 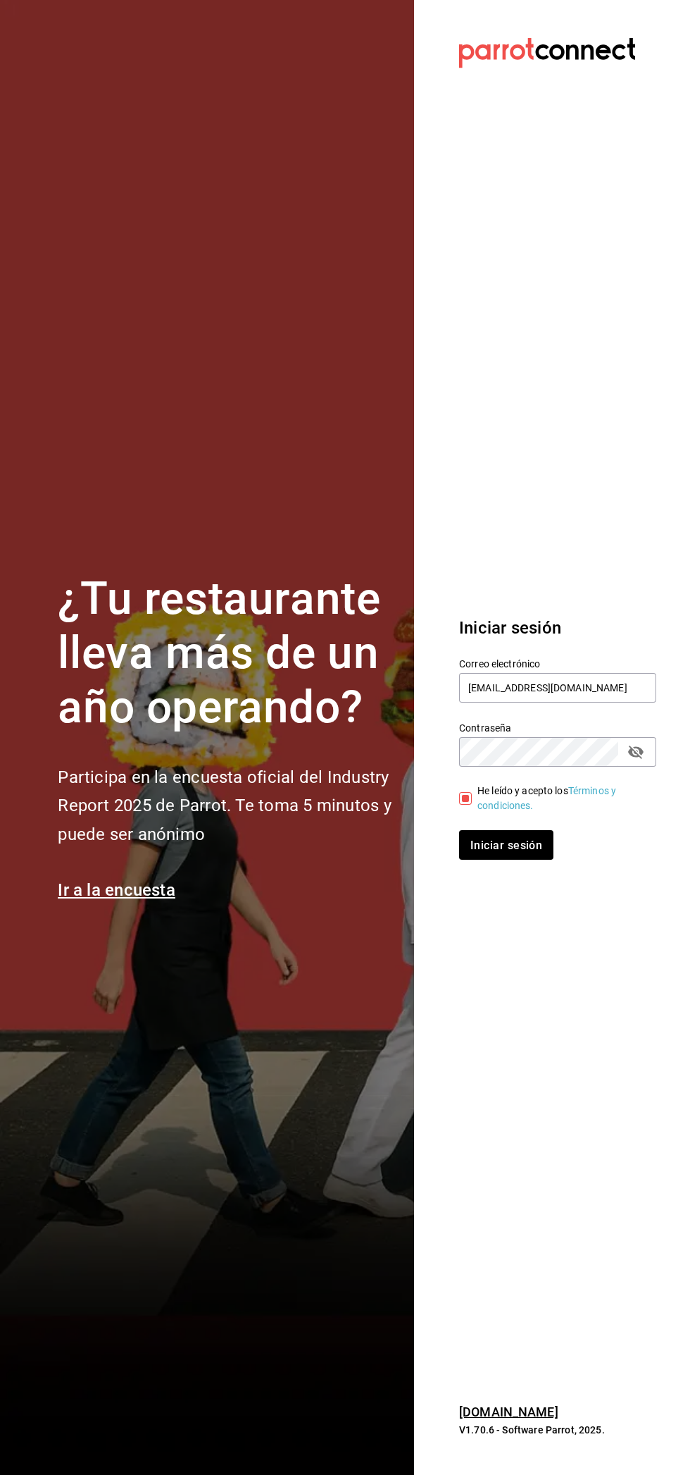 I want to click on input: Ingresa tu correo electrónico, so click(x=558, y=688).